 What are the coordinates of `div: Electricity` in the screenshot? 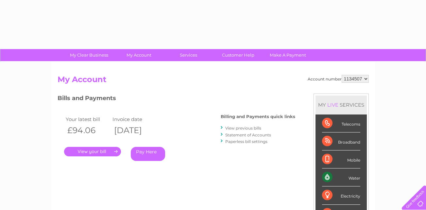 It's located at (341, 195).